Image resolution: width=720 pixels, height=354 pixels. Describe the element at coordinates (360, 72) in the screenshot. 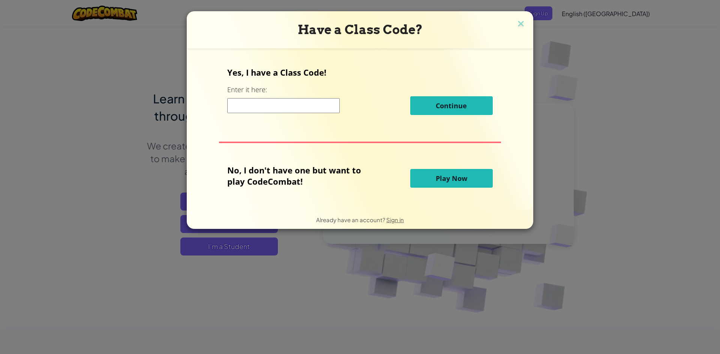

I see `p: Yes, I have a Class Code!` at that location.